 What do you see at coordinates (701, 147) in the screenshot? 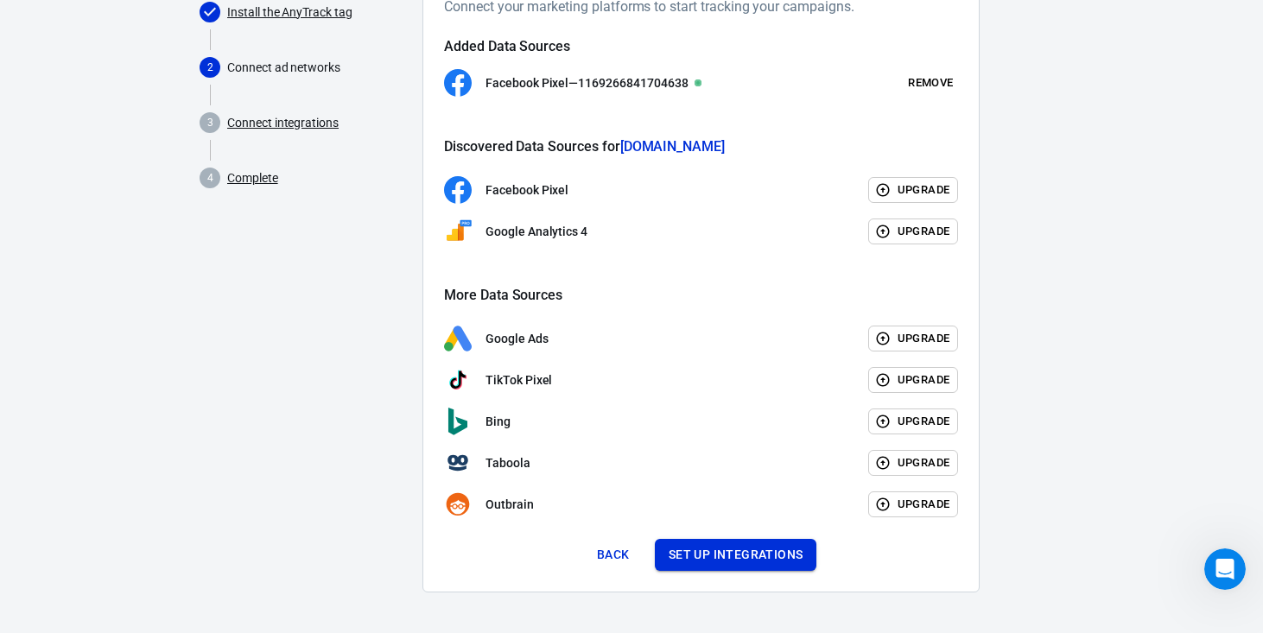
I see `h5: Discovered Data Sources for` at bounding box center [701, 147].